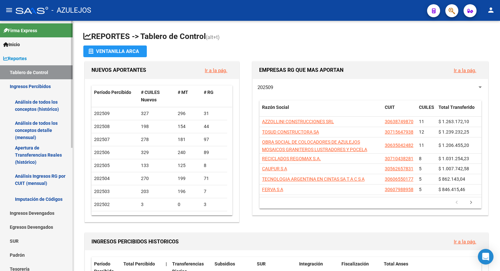 This screenshot has width=500, height=271. Describe the element at coordinates (456, 107) in the screenshot. I see `span: Total Transferido` at that location.